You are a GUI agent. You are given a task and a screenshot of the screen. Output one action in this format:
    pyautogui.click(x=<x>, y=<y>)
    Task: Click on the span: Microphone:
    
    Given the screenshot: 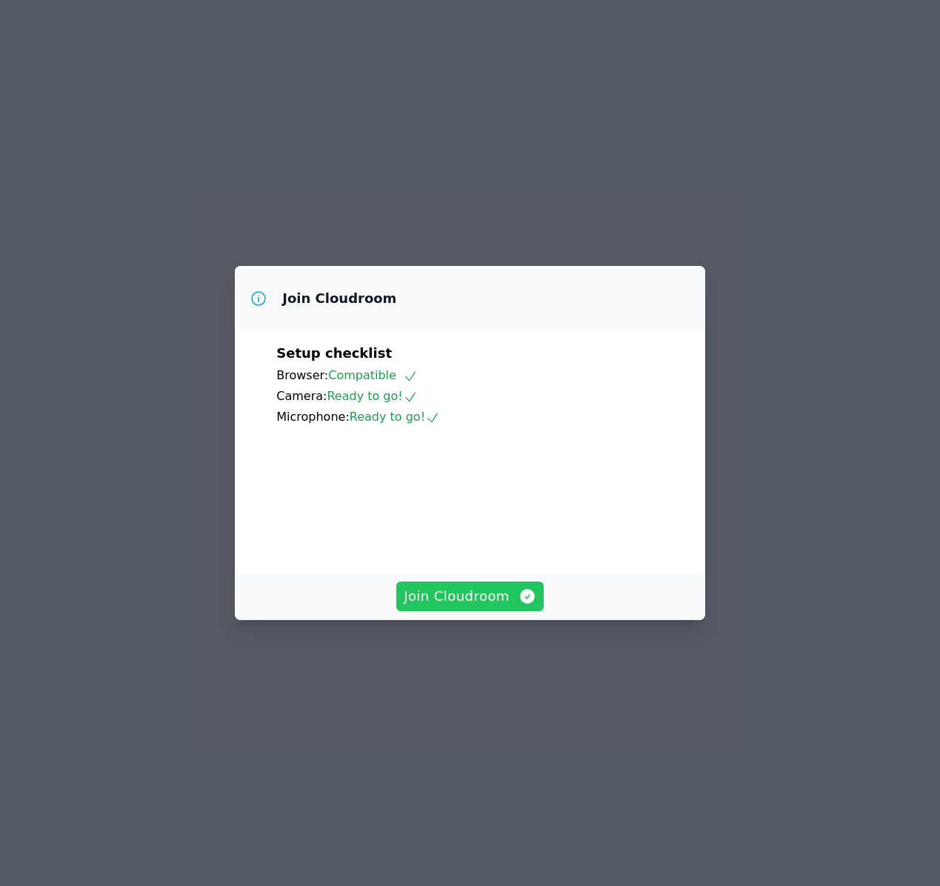 What is the action you would take?
    pyautogui.click(x=313, y=416)
    